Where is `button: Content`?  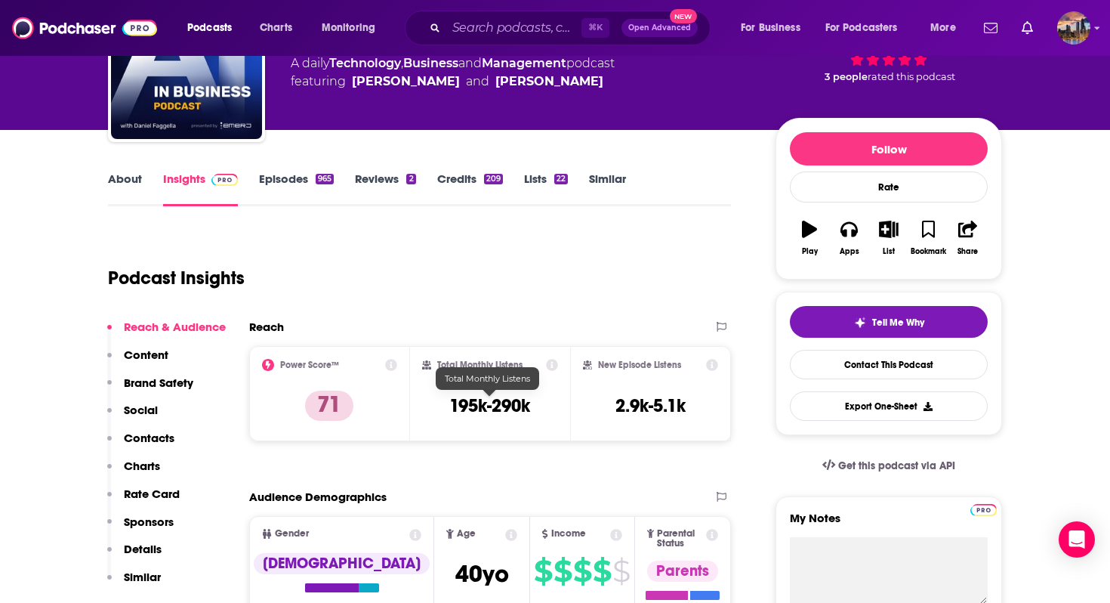 button: Content is located at coordinates (137, 361).